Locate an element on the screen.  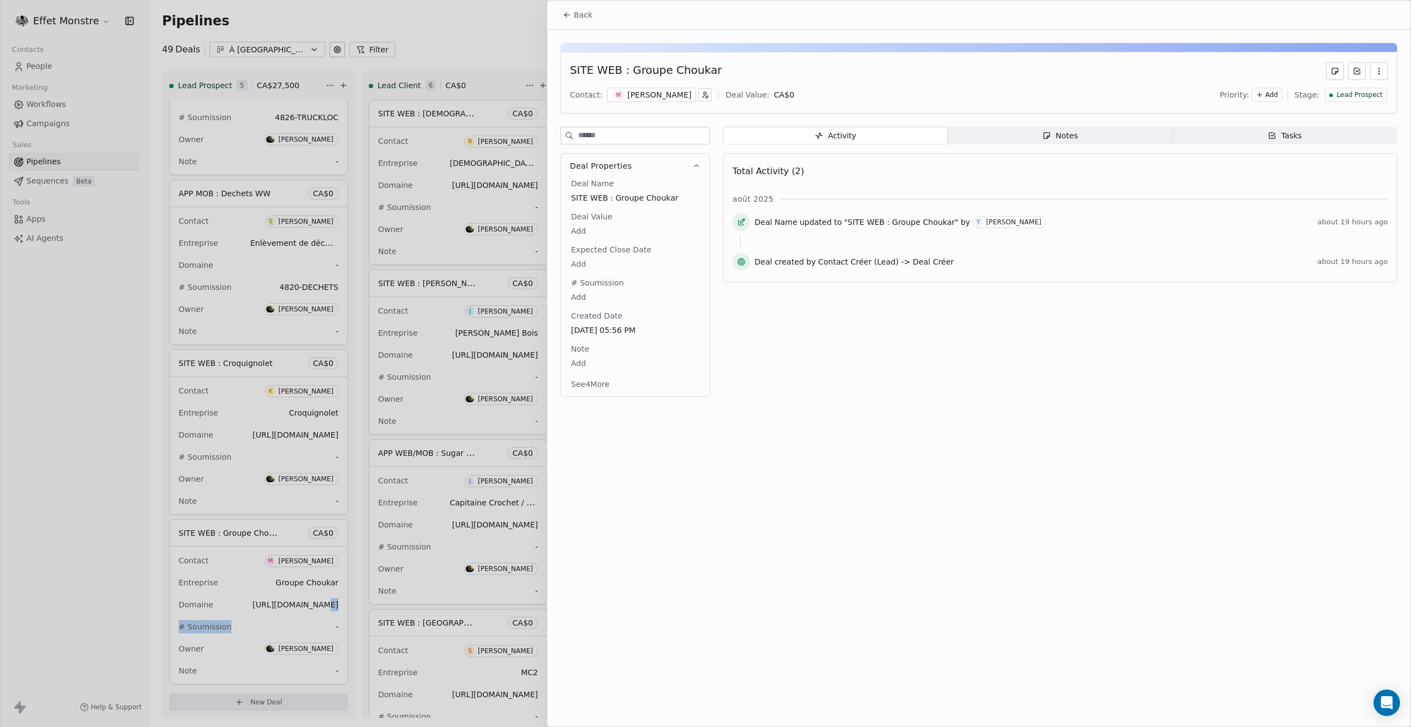
span: "SITE WEB : Groupe Choukar" is located at coordinates (901, 222).